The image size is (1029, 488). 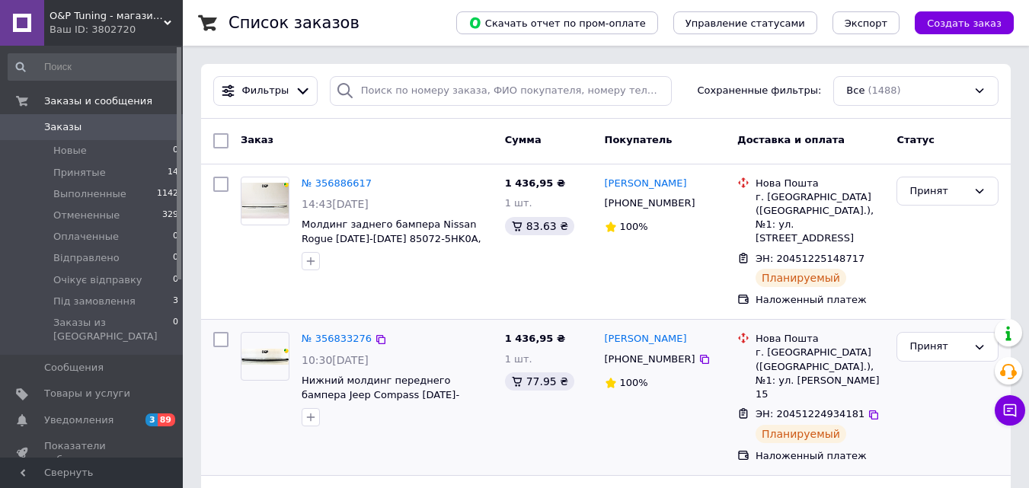 I want to click on div: Ваш ID: 3802720, so click(x=116, y=30).